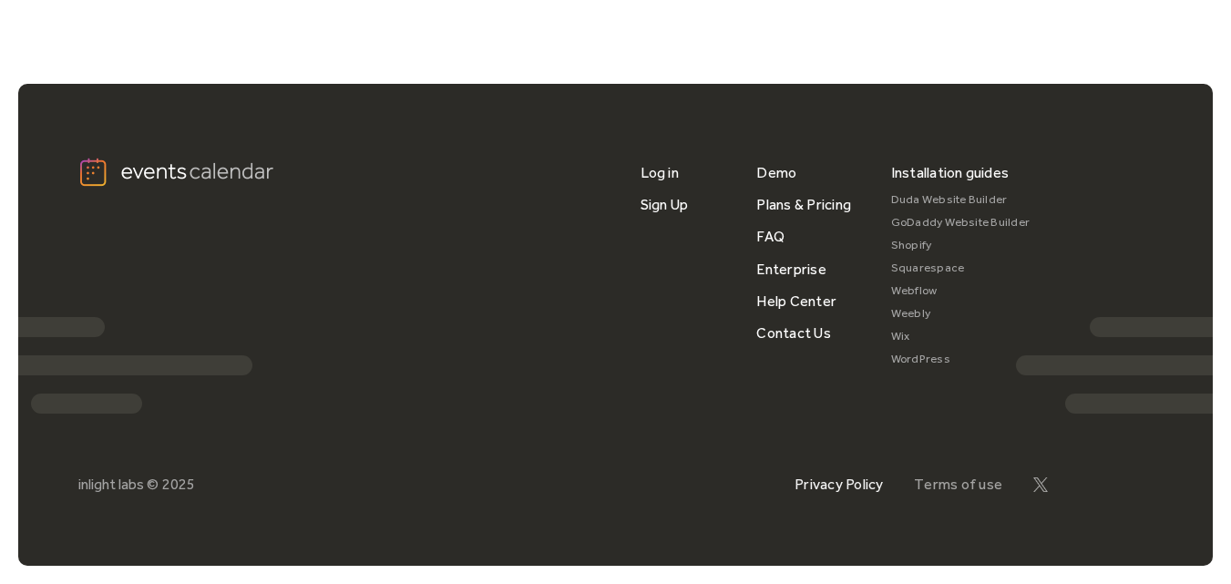 Image resolution: width=1231 pixels, height=584 pixels. Describe the element at coordinates (950, 172) in the screenshot. I see `div: Installation guides` at that location.